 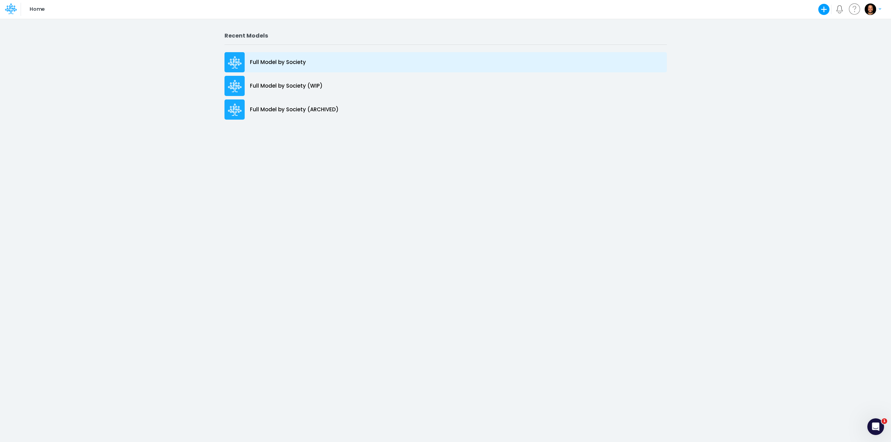 I want to click on h2: Recent Models, so click(x=445, y=35).